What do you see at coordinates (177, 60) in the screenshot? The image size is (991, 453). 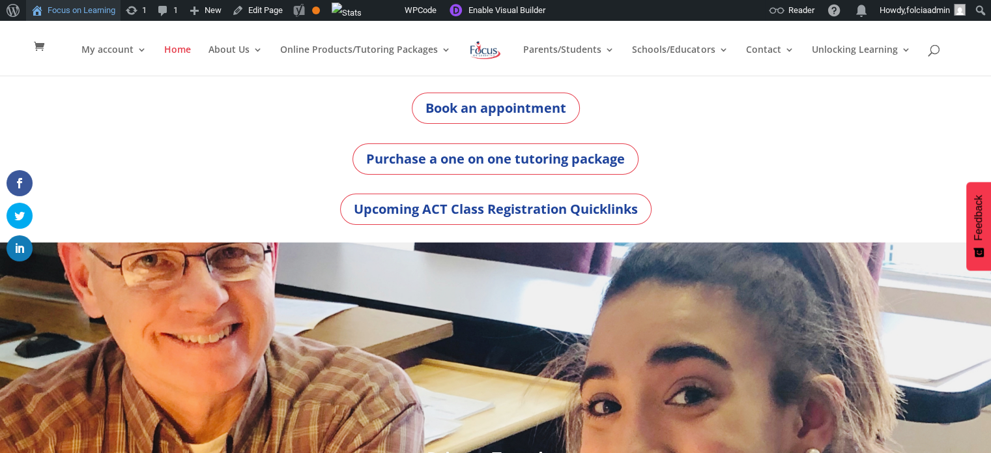 I see `a: Home` at bounding box center [177, 60].